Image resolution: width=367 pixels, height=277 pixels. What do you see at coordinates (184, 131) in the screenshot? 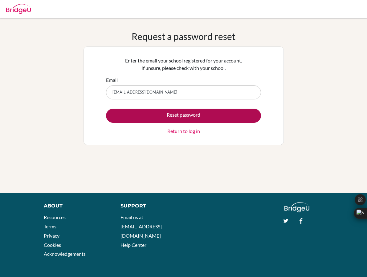
I see `a: Return to log in` at bounding box center [184, 131].